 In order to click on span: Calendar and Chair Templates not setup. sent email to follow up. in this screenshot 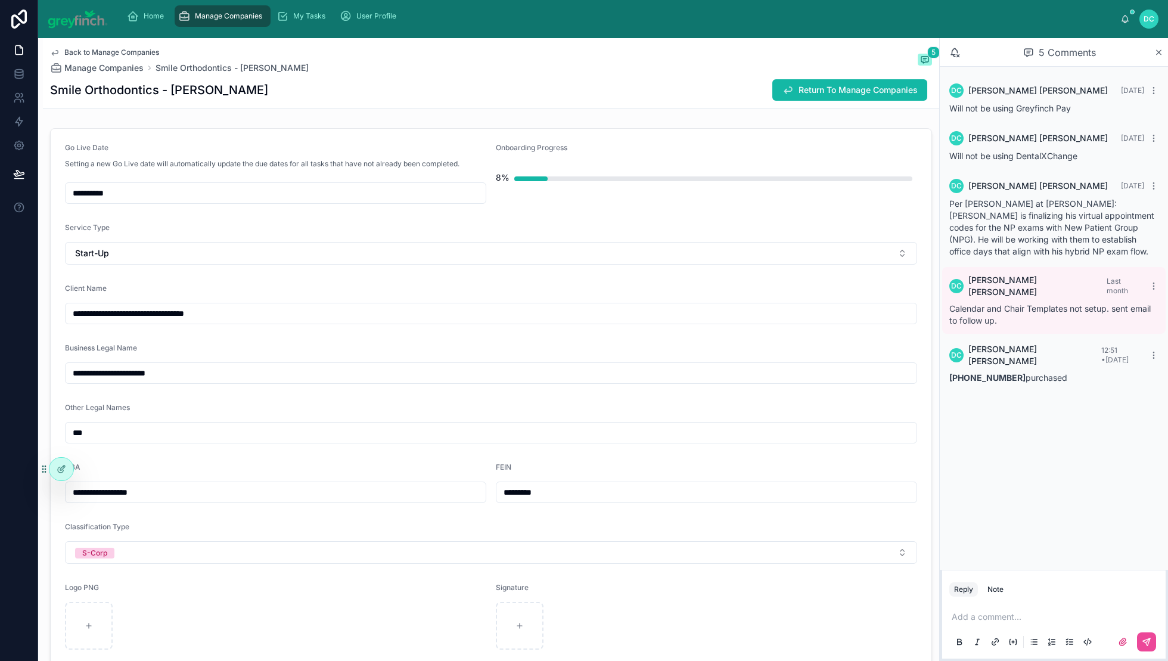, I will do `click(1050, 314)`.